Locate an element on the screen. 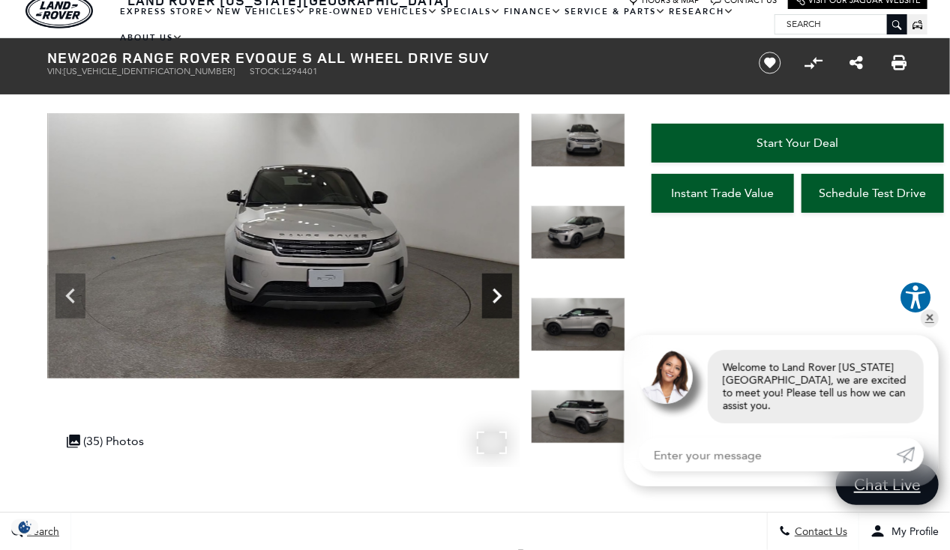  img: New 2026 Seoul Pearl Silver LAND ROVER S image 5 is located at coordinates (578, 325).